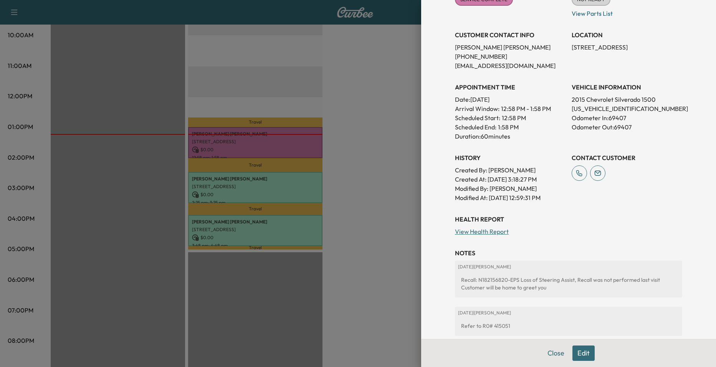 The width and height of the screenshot is (716, 367). Describe the element at coordinates (510, 158) in the screenshot. I see `h3: History` at that location.